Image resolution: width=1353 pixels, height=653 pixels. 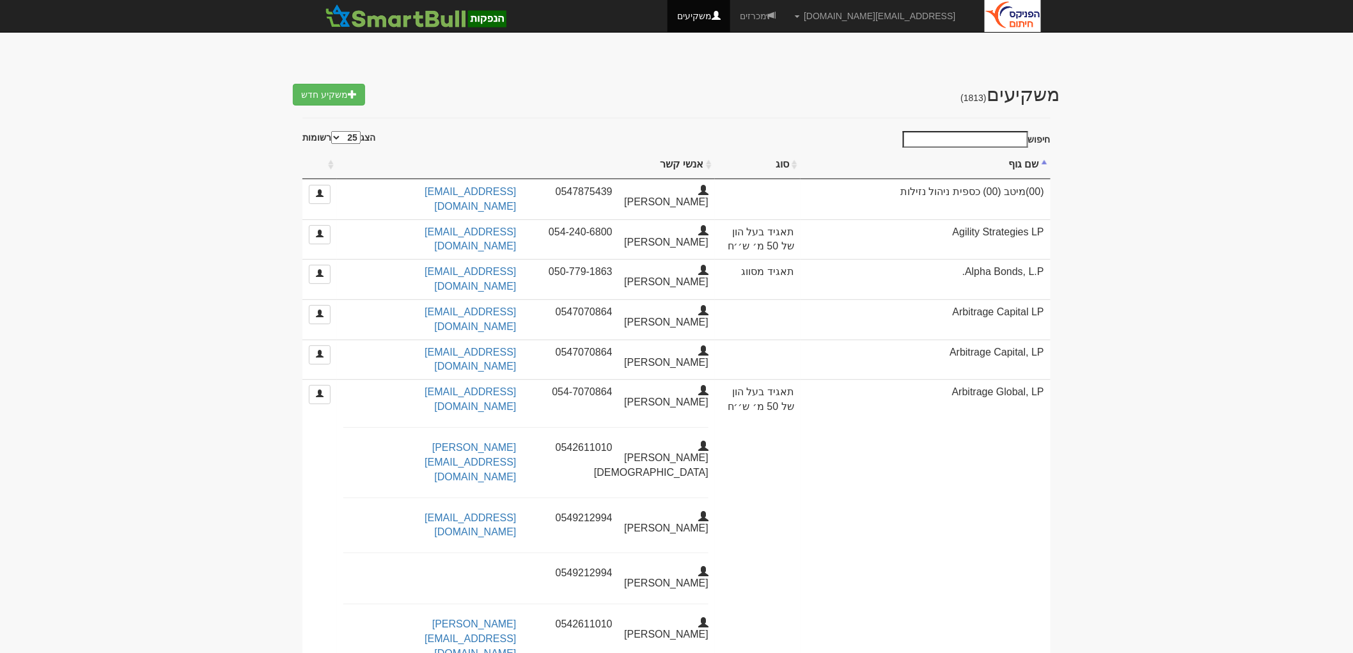 I want to click on img: SmartBull Logo, so click(x=416, y=16).